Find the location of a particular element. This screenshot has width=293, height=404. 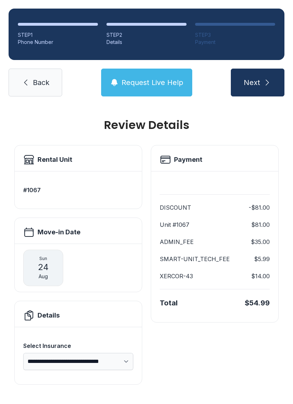

div: Phone Number is located at coordinates (58, 42).